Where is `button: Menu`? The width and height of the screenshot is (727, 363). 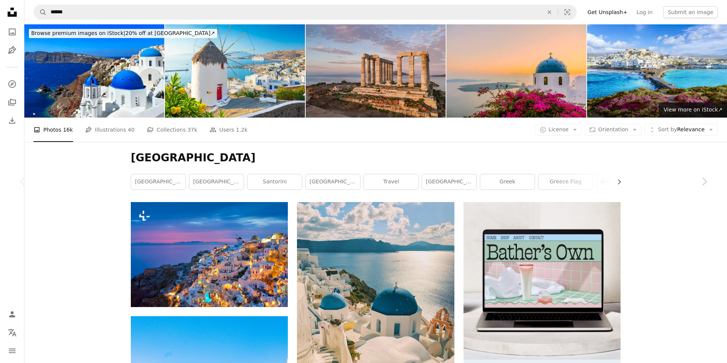 button: Menu is located at coordinates (12, 351).